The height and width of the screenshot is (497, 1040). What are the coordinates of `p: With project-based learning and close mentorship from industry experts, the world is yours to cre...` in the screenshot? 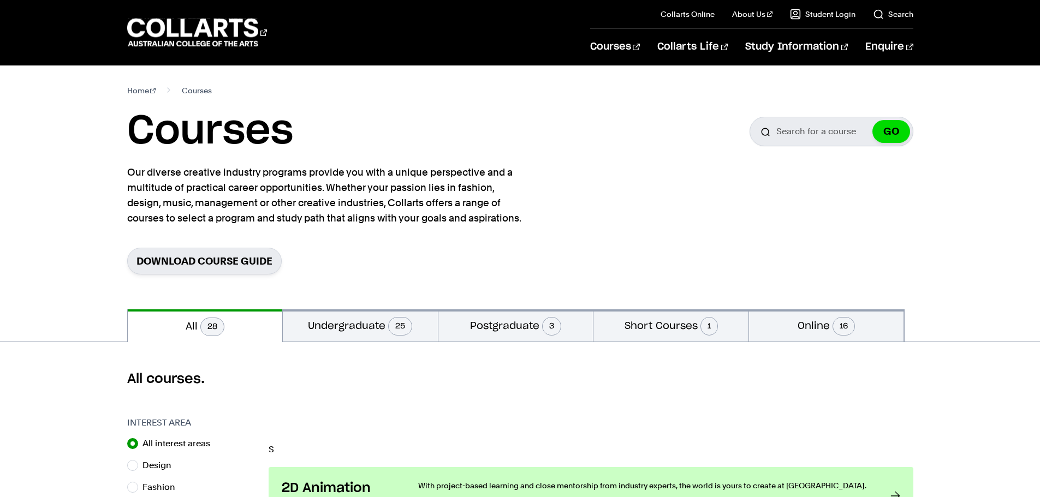 It's located at (643, 486).